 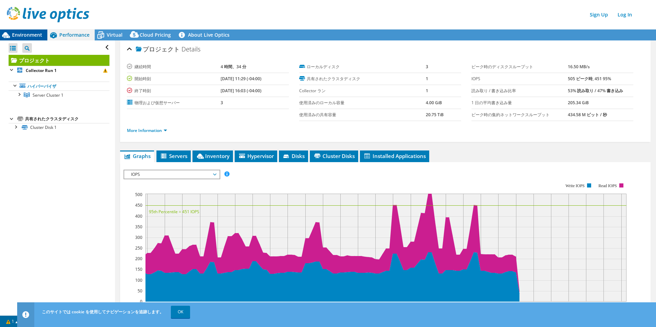 I want to click on text: 0, so click(x=141, y=302).